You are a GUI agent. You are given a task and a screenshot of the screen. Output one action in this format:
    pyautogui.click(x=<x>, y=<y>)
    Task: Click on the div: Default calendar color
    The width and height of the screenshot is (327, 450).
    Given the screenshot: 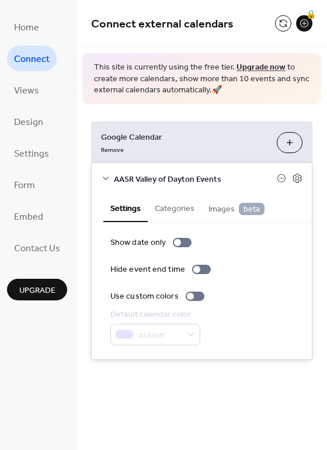 What is the action you would take?
    pyautogui.click(x=154, y=314)
    